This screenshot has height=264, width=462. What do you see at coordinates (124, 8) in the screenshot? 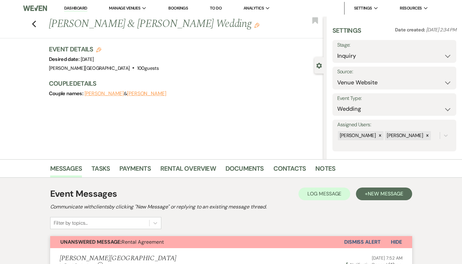
I see `span: Manage Venues` at bounding box center [124, 8].